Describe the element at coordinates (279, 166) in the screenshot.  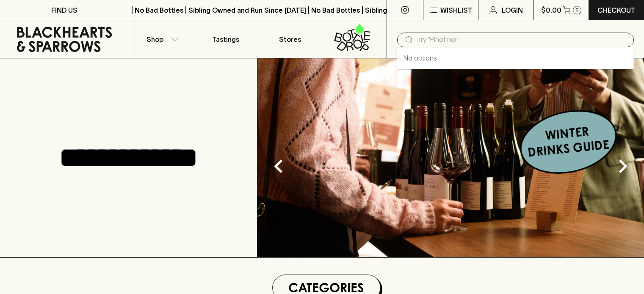
I see `button: Previous` at that location.